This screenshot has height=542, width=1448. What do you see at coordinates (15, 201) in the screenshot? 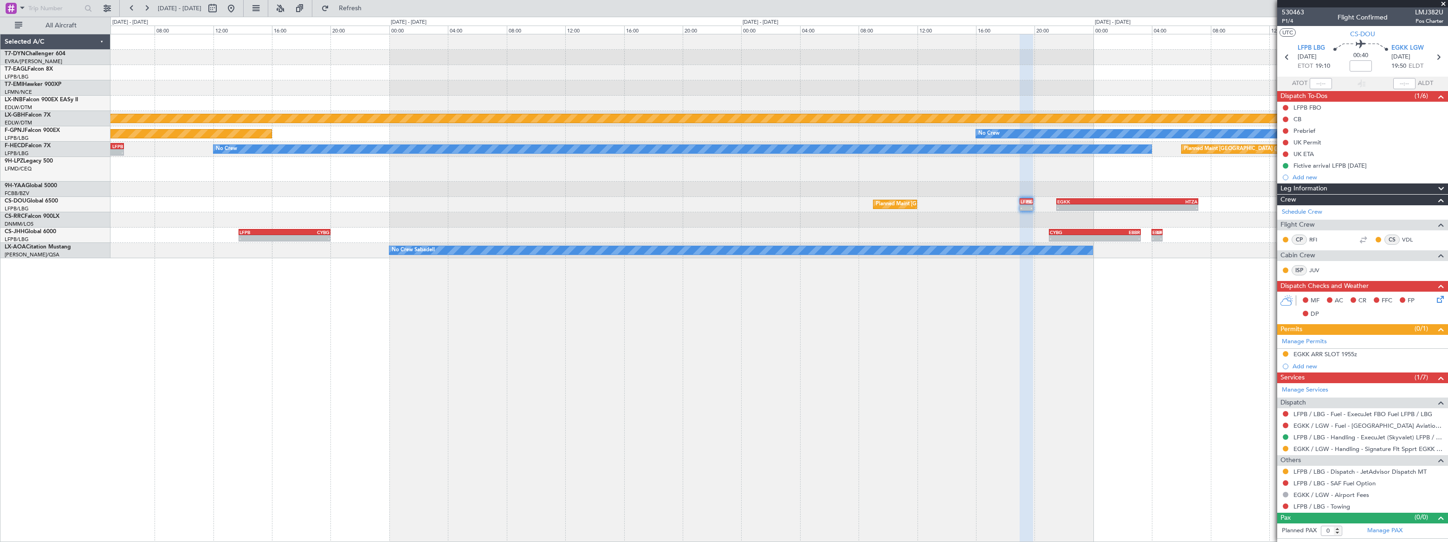
I see `span: CS-DOU` at bounding box center [15, 201].